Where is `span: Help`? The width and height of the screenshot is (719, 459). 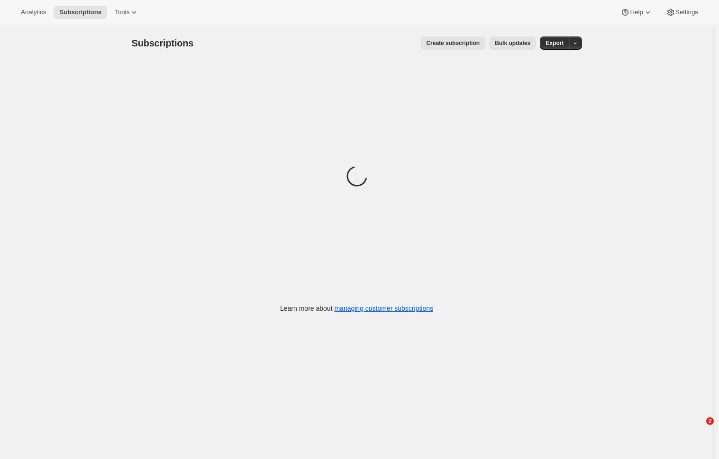
span: Help is located at coordinates (636, 12).